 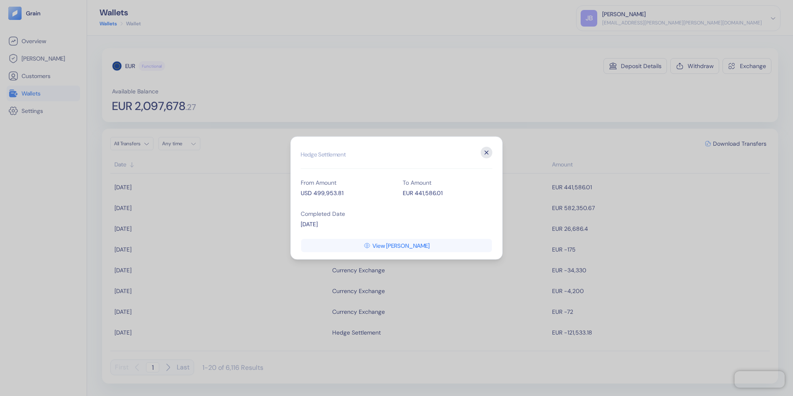 I want to click on div: Completed Date, so click(x=346, y=214).